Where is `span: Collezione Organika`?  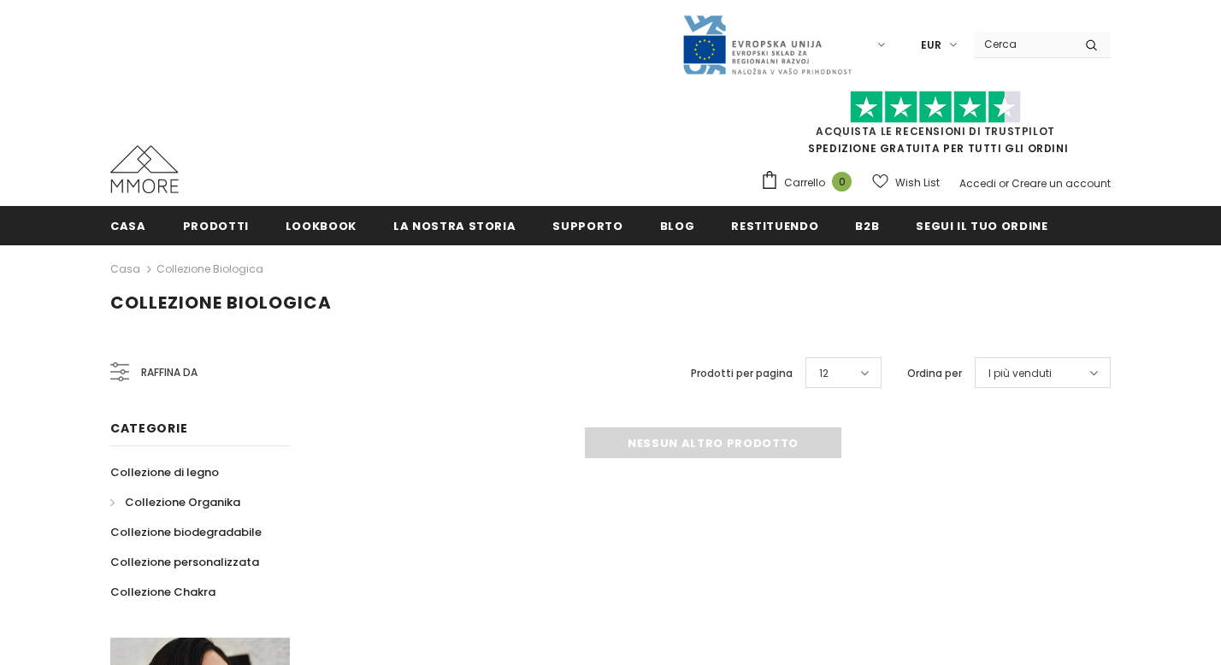
span: Collezione Organika is located at coordinates (182, 502).